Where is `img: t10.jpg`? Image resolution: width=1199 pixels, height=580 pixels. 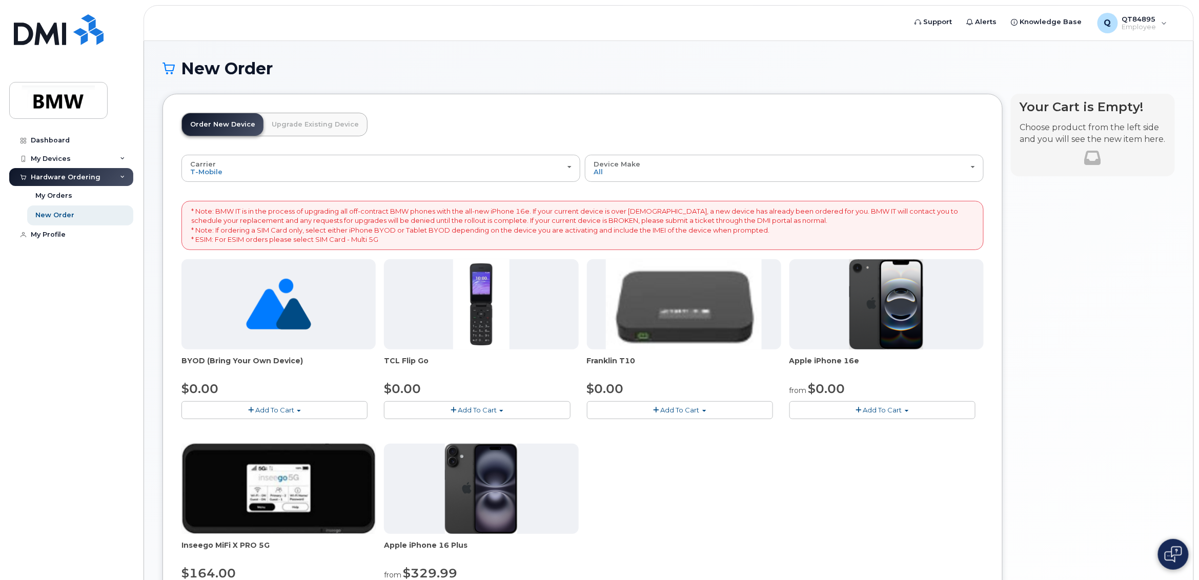 img: t10.jpg is located at coordinates (684, 305).